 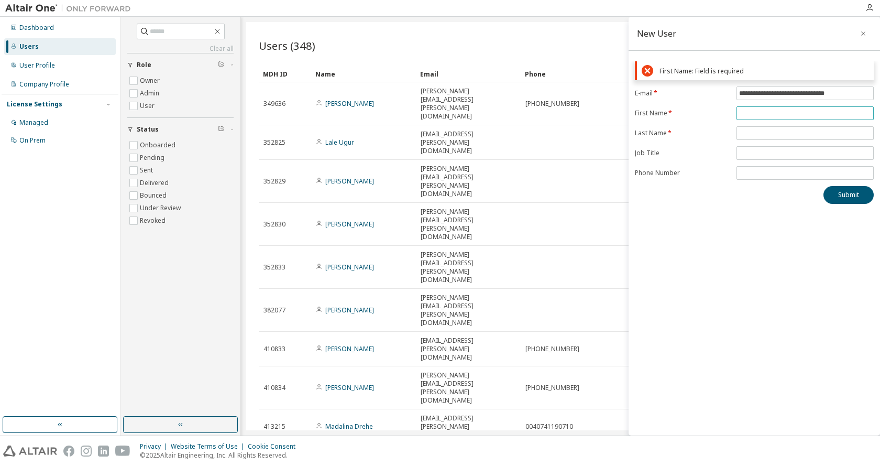 What do you see at coordinates (349, 426) in the screenshot?
I see `a: Madalina Drehe` at bounding box center [349, 426].